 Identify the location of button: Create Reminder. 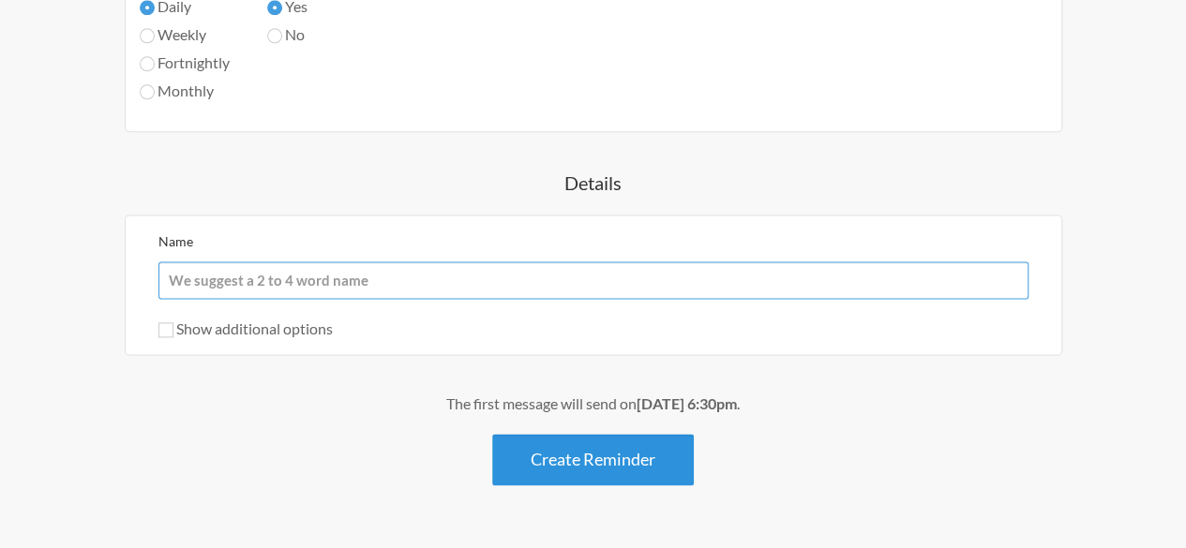
(592, 459).